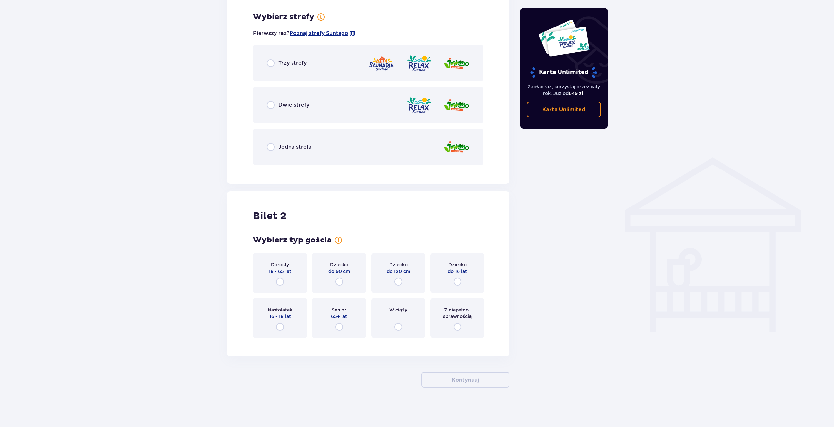 Image resolution: width=834 pixels, height=427 pixels. What do you see at coordinates (295, 147) in the screenshot?
I see `p: Jedna strefa` at bounding box center [295, 147].